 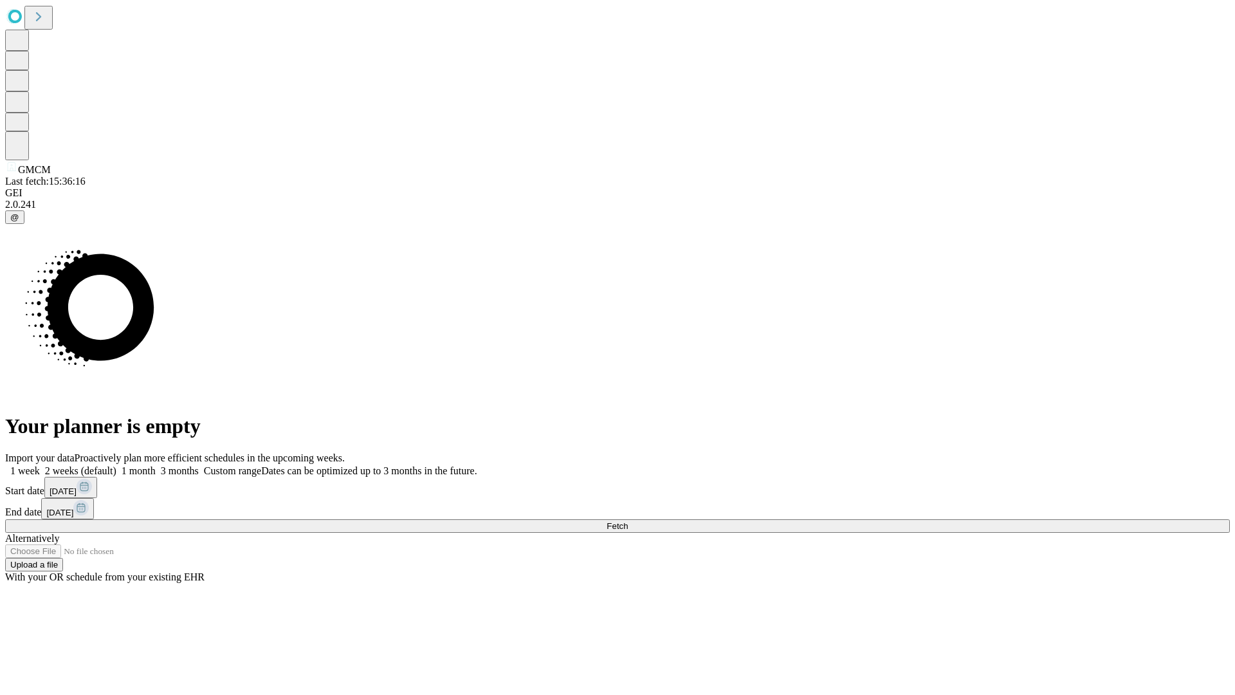 I want to click on div: End date, so click(x=617, y=508).